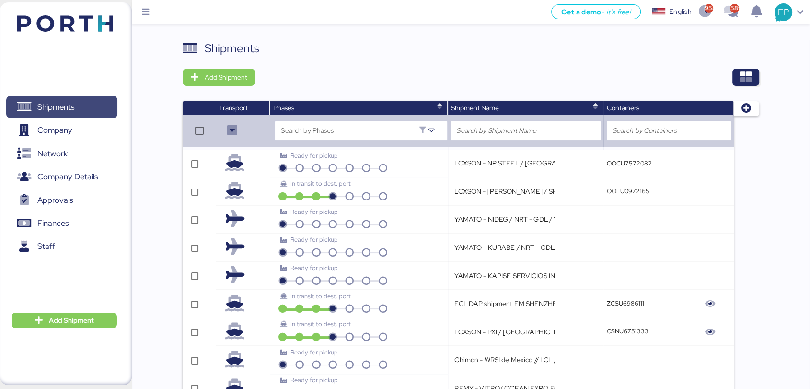 The image size is (810, 389). Describe the element at coordinates (62, 200) in the screenshot. I see `a: Approvals` at that location.